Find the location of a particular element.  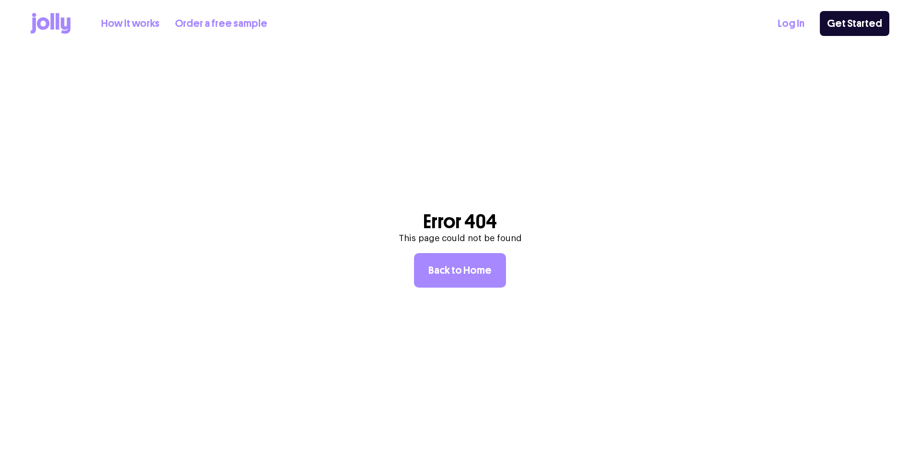

a: Order a free sample is located at coordinates (221, 23).